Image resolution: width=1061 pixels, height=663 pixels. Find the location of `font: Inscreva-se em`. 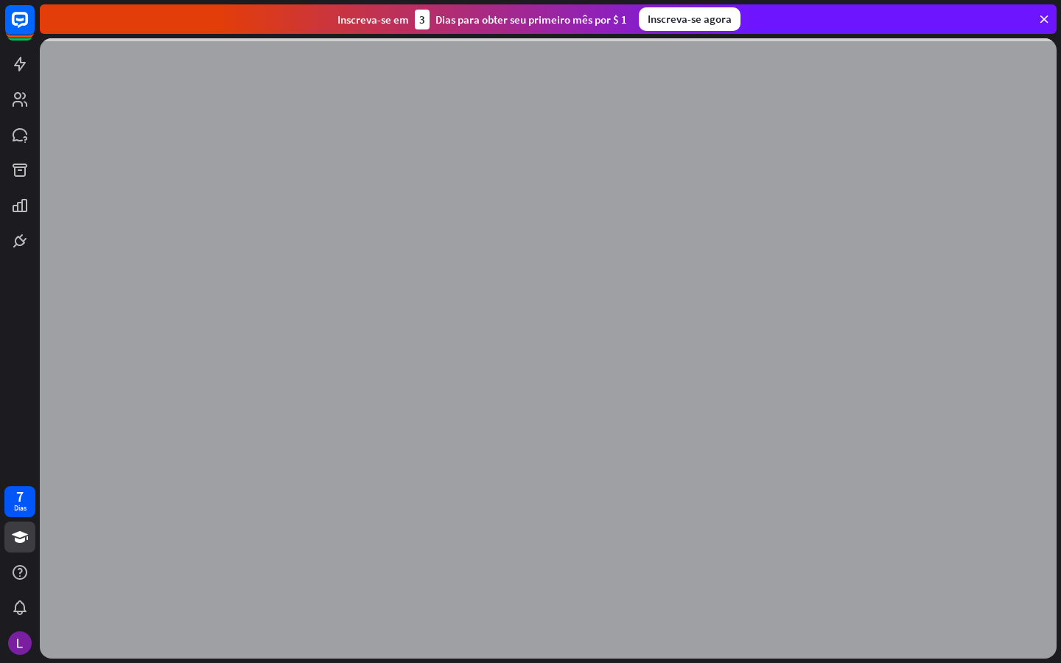

font: Inscreva-se em is located at coordinates (373, 19).